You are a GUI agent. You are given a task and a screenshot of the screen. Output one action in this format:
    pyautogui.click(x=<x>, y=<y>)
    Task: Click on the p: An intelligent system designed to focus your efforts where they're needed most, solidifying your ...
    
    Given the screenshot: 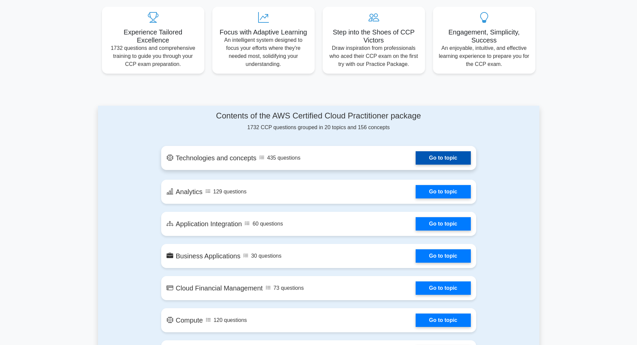 What is the action you would take?
    pyautogui.click(x=264, y=52)
    